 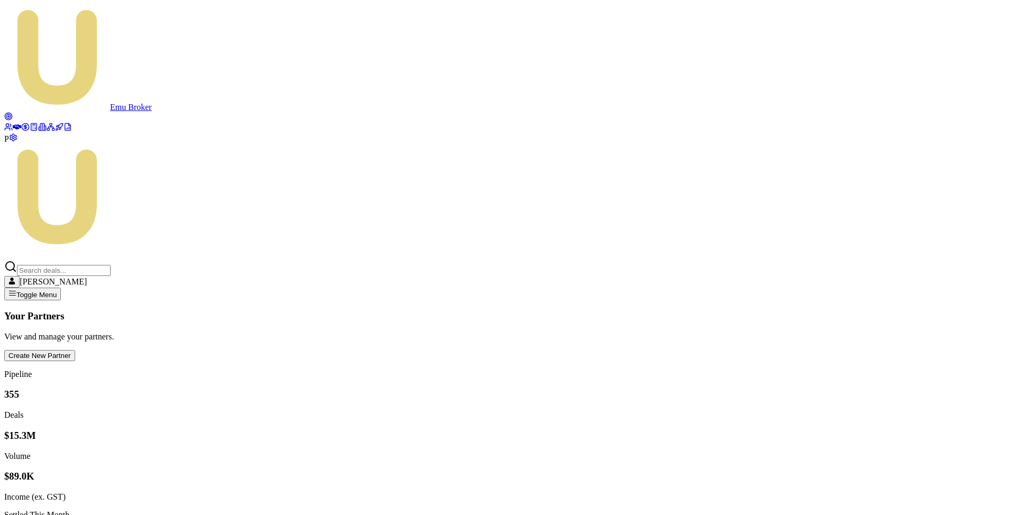 I want to click on span: Emu Broker, so click(x=131, y=107).